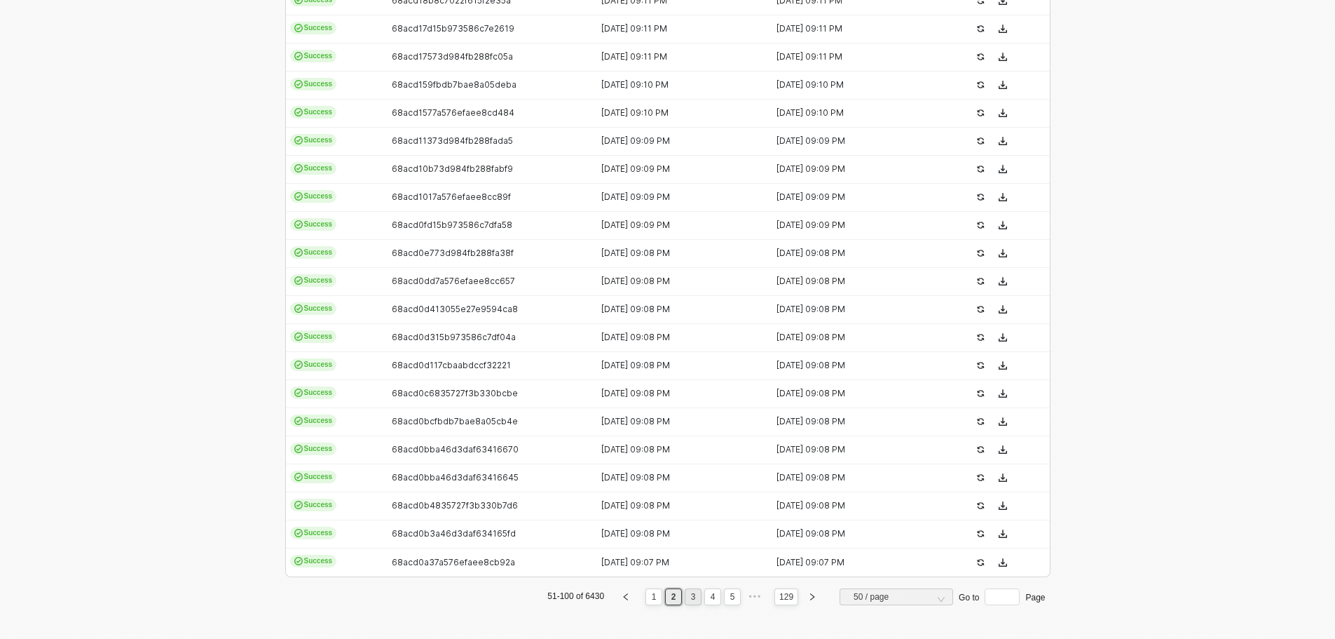 The height and width of the screenshot is (639, 1335). Describe the element at coordinates (453, 28) in the screenshot. I see `span: 68acd17d15b973586c7e2619` at that location.